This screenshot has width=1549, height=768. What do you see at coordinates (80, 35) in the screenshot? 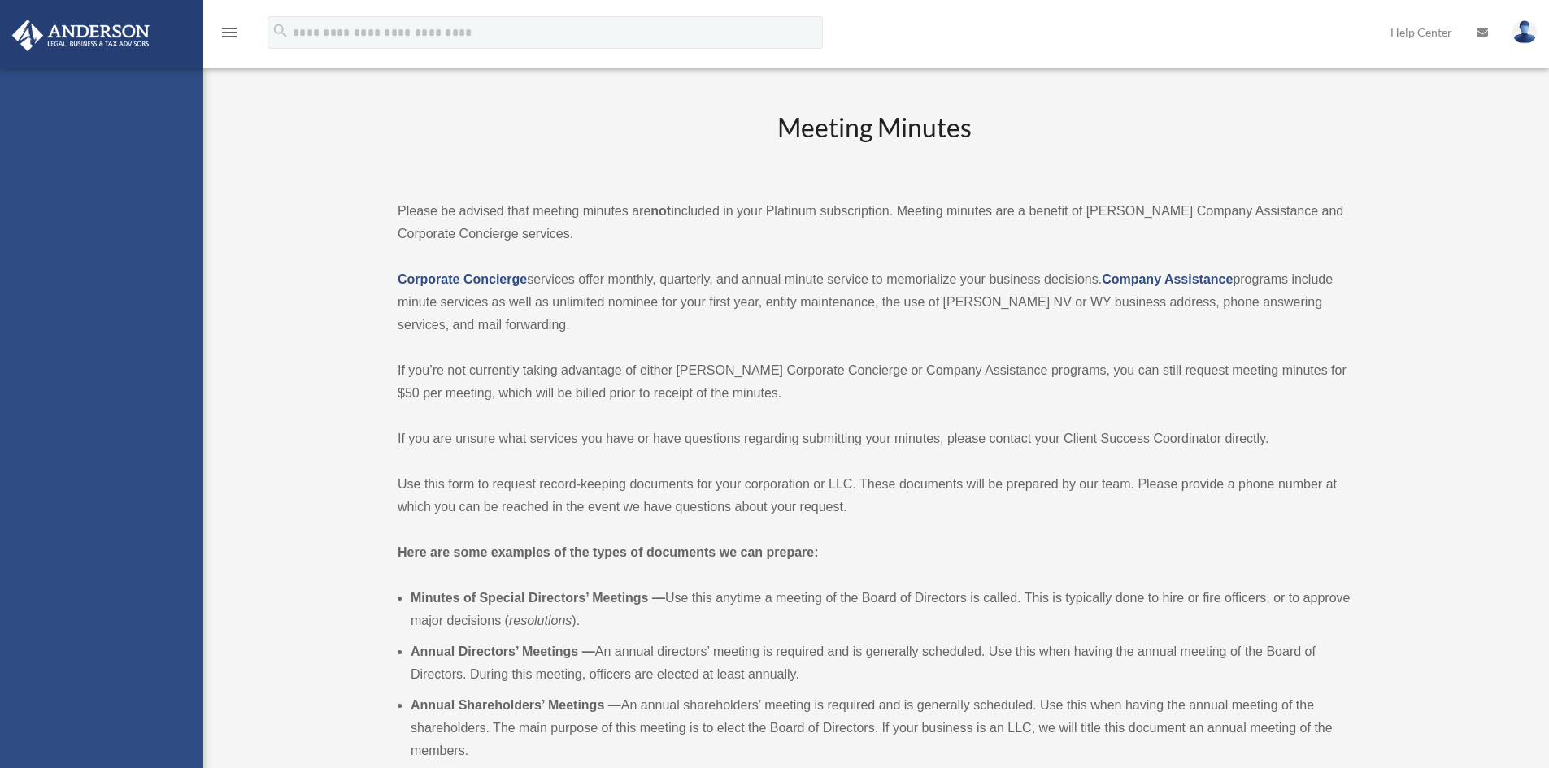
I see `img: Anderson Advisors Platinum Portal` at bounding box center [80, 35].